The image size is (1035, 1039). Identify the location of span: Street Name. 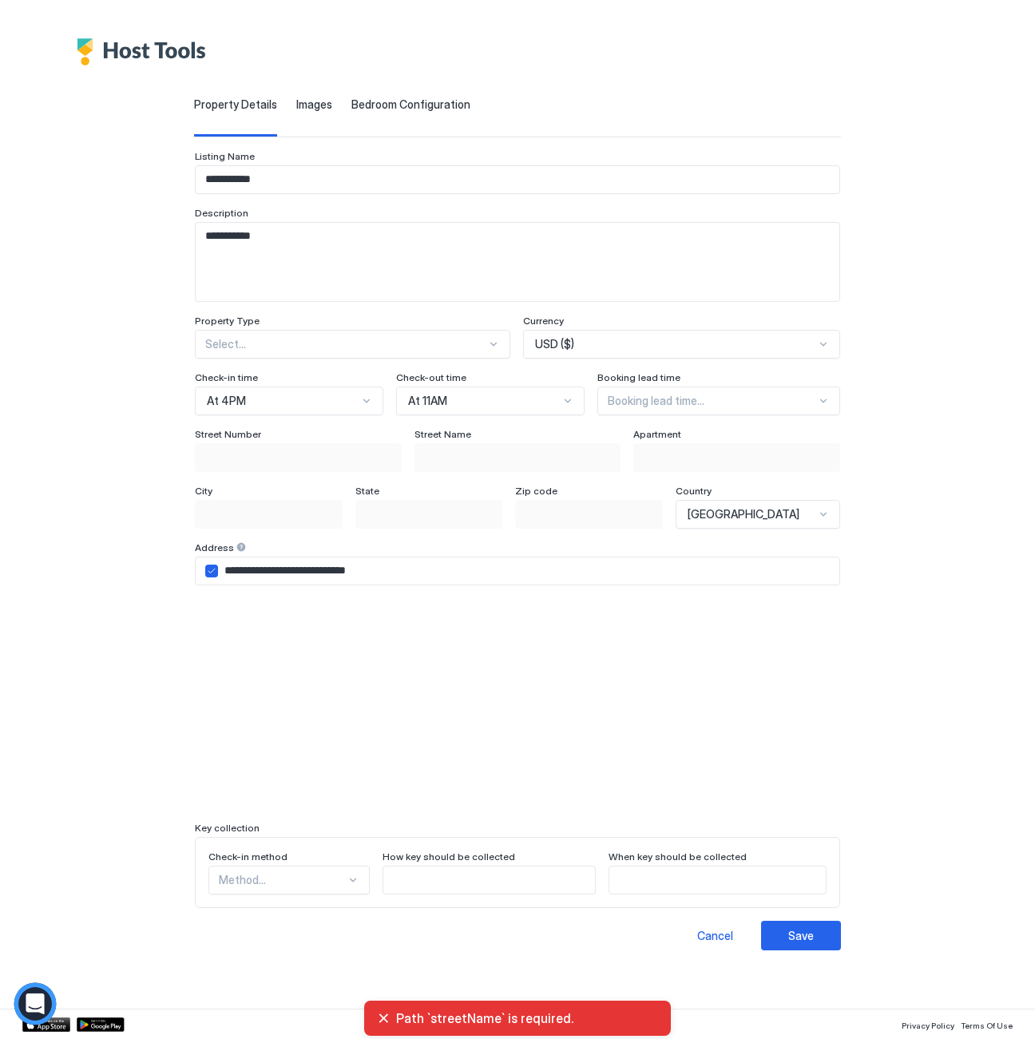
(443, 434).